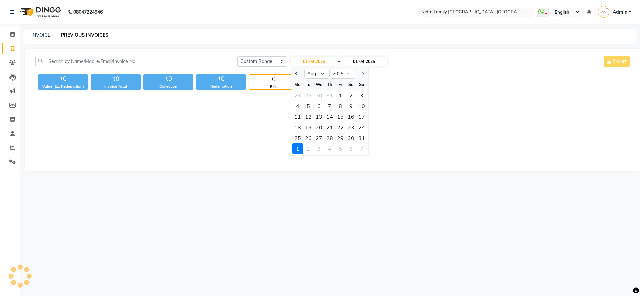 Image resolution: width=640 pixels, height=296 pixels. Describe the element at coordinates (340, 127) in the screenshot. I see `div: Friday, August 22, 2025` at that location.